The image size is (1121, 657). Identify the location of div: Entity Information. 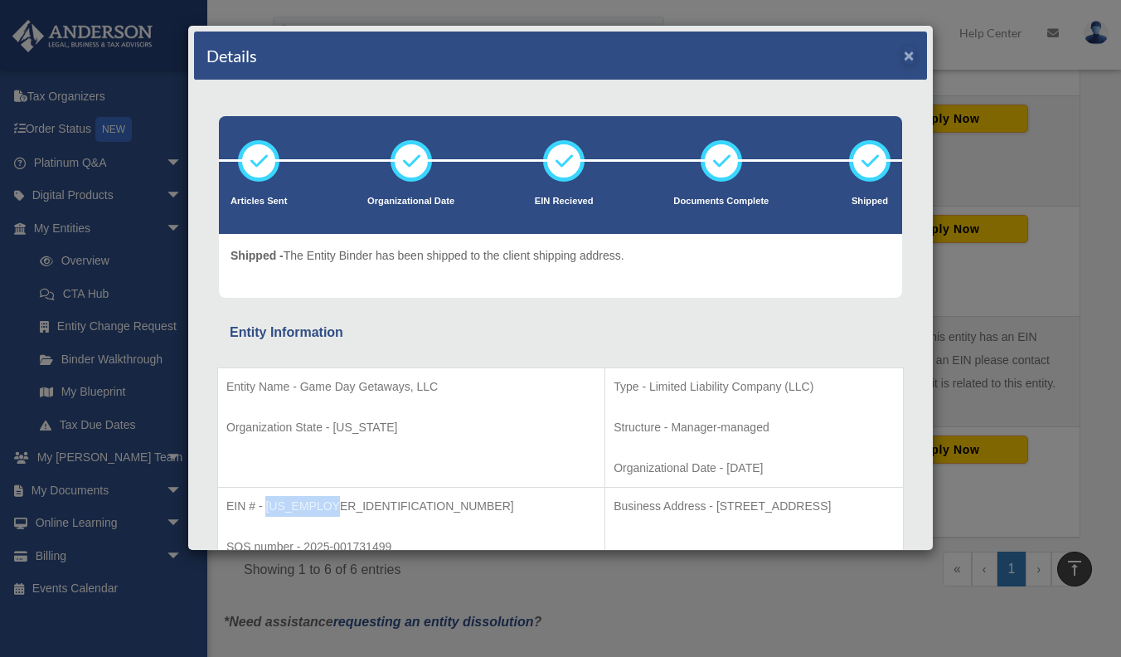
(561, 333).